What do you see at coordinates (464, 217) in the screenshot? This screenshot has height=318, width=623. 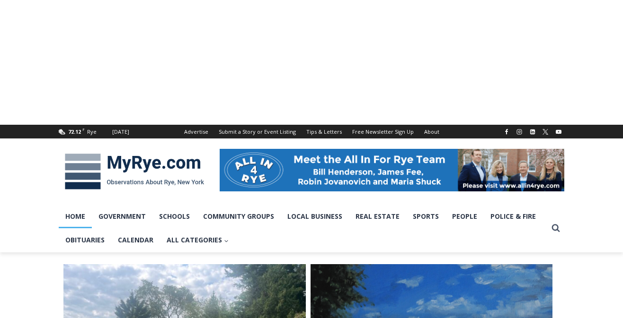 I see `a: People` at bounding box center [464, 217].